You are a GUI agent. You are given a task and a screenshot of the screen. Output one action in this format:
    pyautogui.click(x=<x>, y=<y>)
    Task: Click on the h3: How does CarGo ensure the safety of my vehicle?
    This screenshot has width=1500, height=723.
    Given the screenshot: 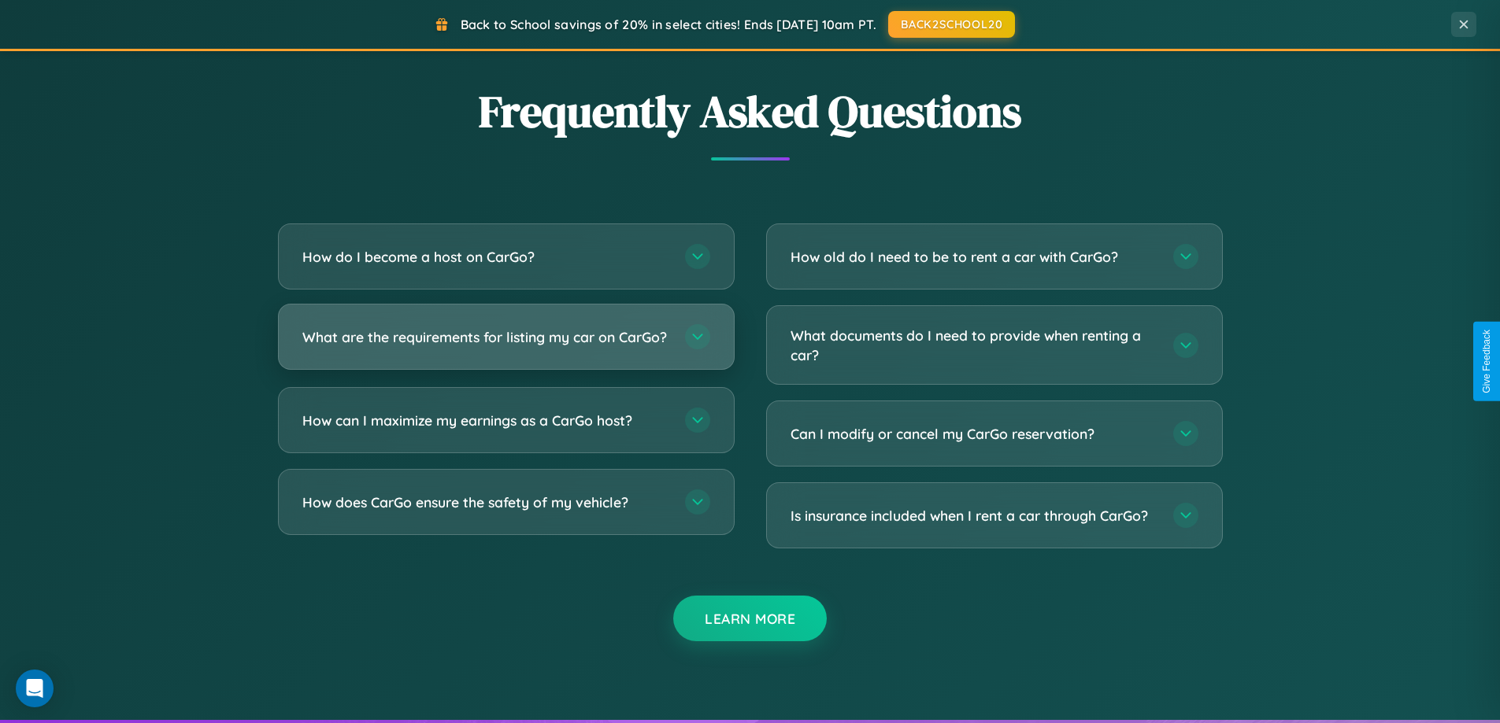 What is the action you would take?
    pyautogui.click(x=486, y=502)
    